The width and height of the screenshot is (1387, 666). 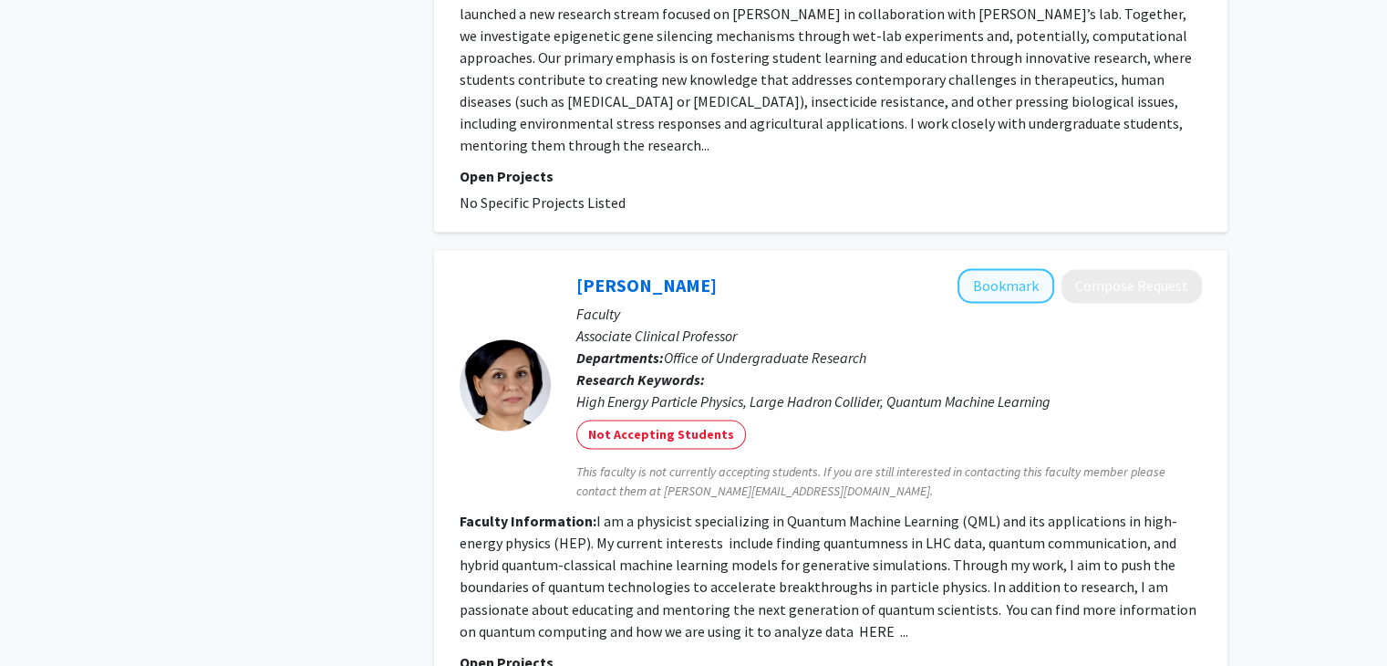 I want to click on button: Add Shabnam Jabeen to Bookmarks, so click(x=1006, y=285).